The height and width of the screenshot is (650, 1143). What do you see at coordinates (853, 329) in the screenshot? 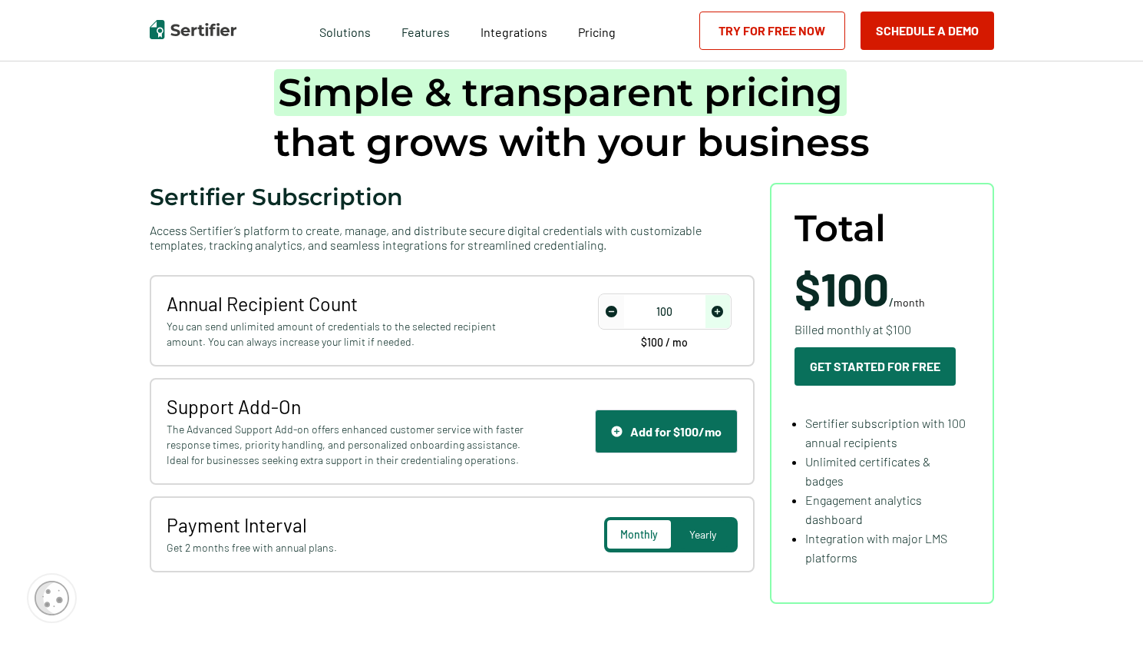
I see `span: Billed monthly at $100` at bounding box center [853, 329].